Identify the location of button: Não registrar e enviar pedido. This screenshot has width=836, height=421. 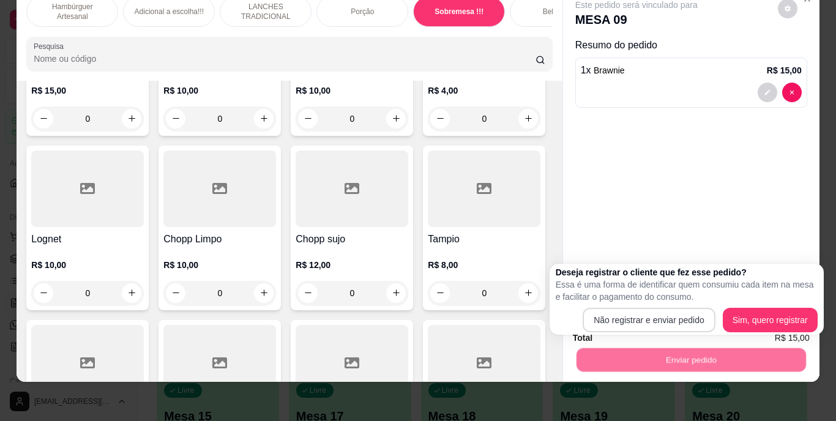
(648, 320).